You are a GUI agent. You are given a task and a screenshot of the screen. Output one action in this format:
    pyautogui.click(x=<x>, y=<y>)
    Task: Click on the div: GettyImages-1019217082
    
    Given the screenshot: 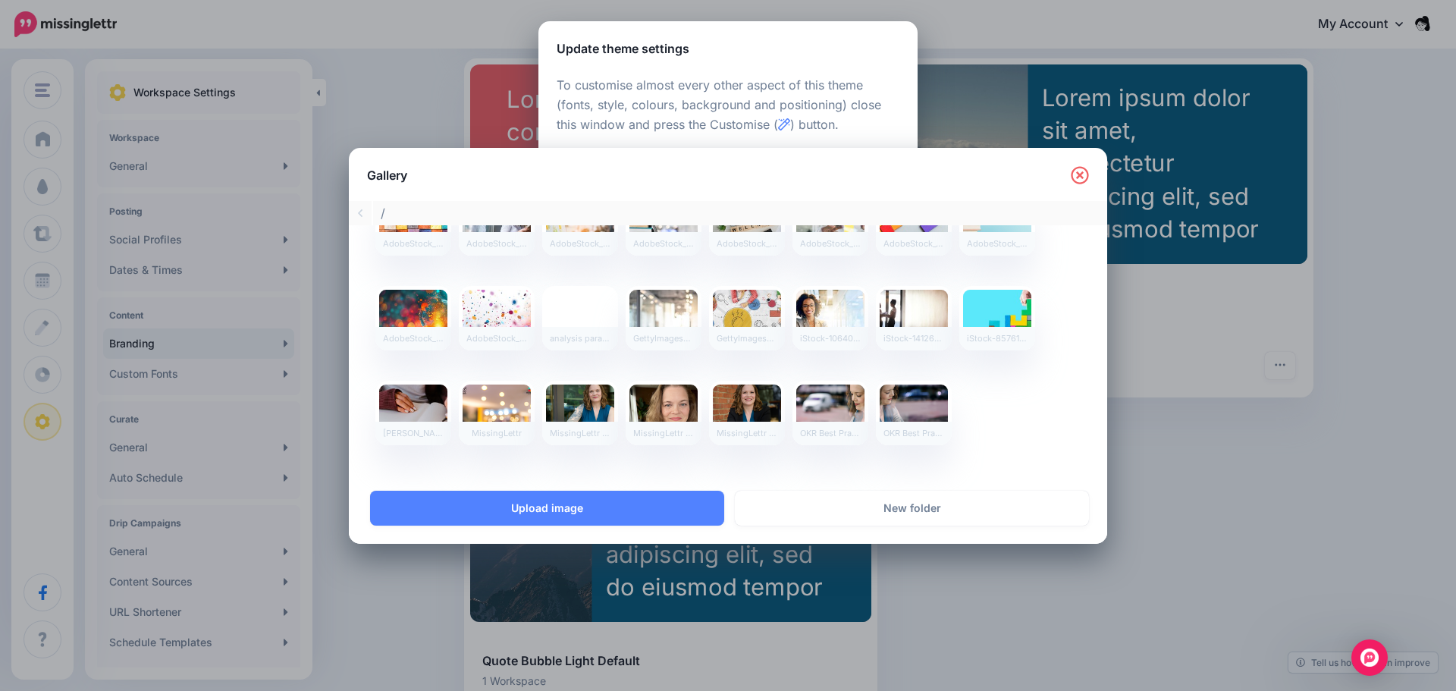 What is the action you would take?
    pyautogui.click(x=664, y=338)
    